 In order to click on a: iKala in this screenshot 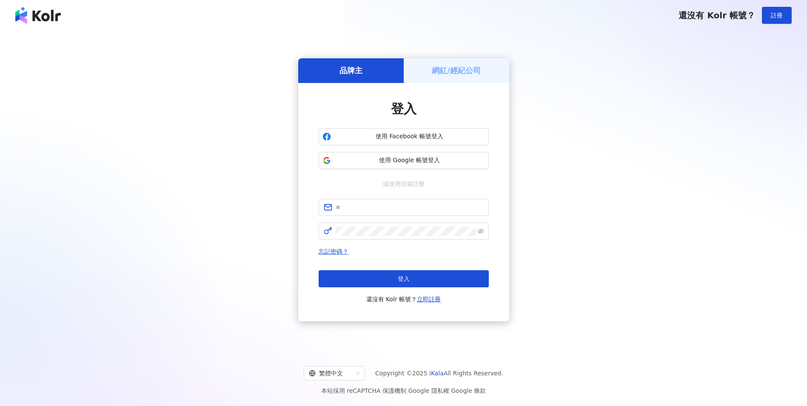, I will do `click(436, 373)`.